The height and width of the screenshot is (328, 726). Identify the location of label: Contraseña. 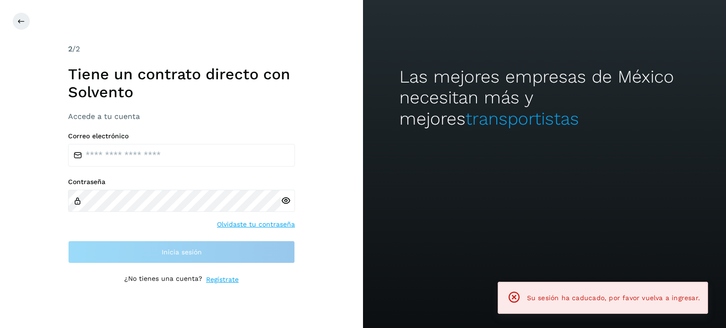
(181, 182).